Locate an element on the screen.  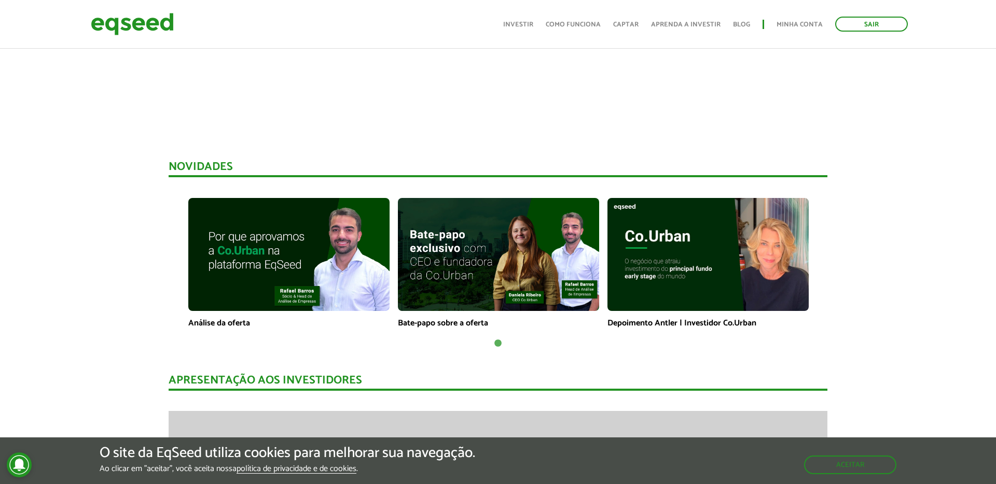
h5: O site da EqSeed utiliza cookies para melhorar sua navegação. is located at coordinates (287, 453).